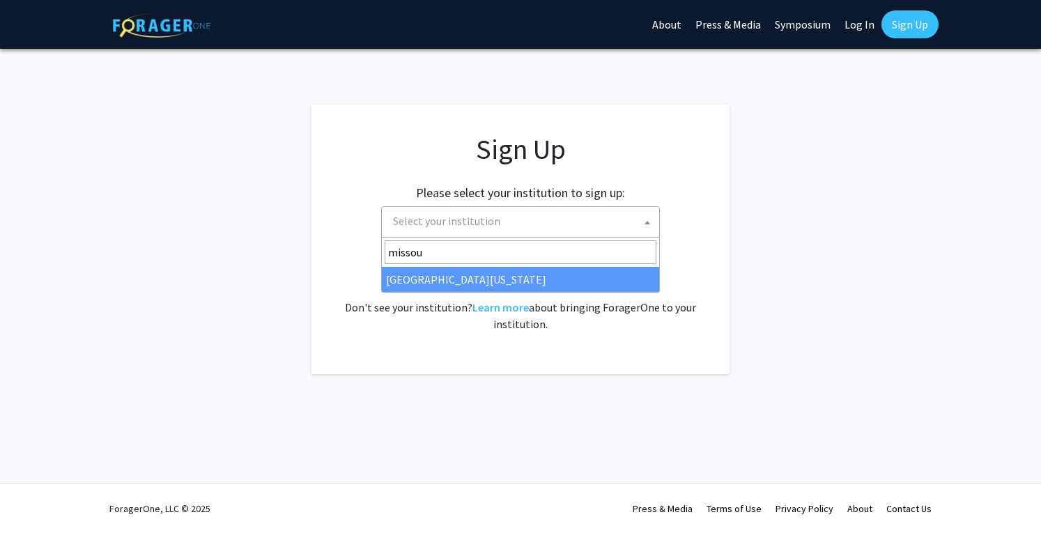  What do you see at coordinates (910, 24) in the screenshot?
I see `a: Sign Up` at bounding box center [910, 24].